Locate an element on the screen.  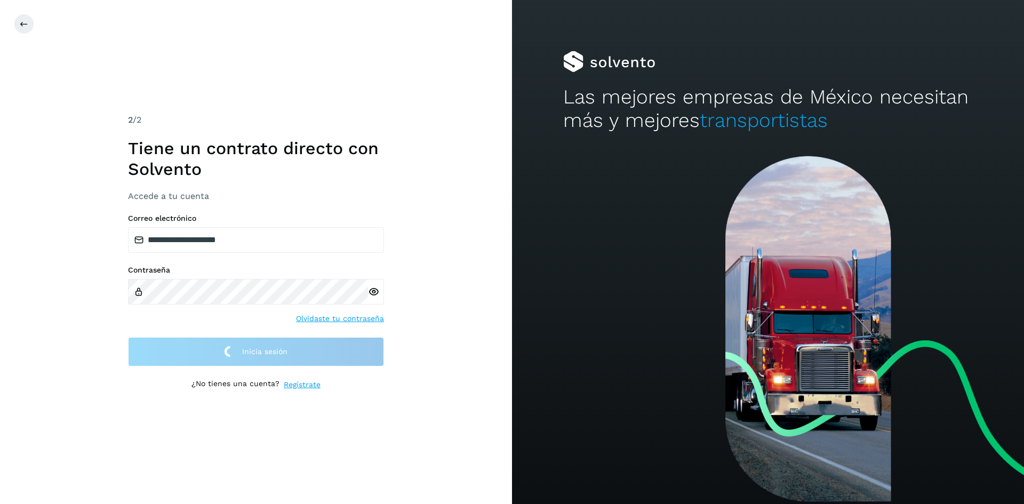
h2: Las mejores empresas de México necesitan más y mejores is located at coordinates (768, 109).